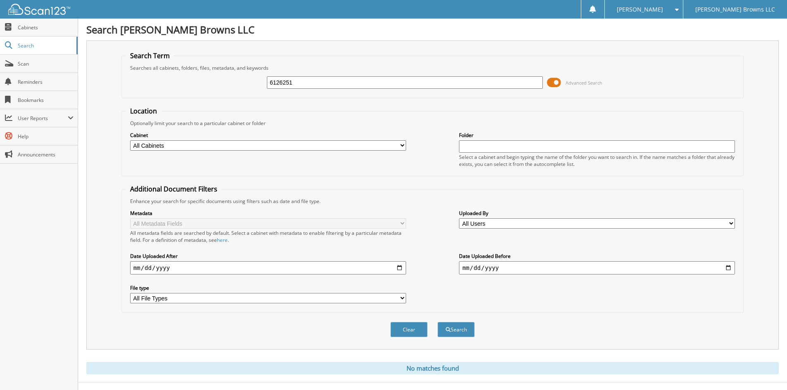 This screenshot has height=390, width=787. I want to click on button: Clear, so click(409, 329).